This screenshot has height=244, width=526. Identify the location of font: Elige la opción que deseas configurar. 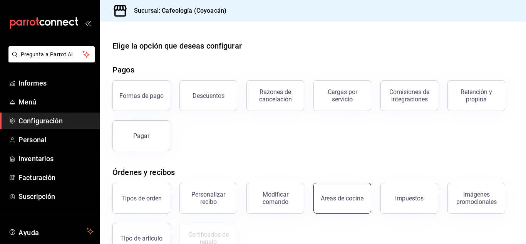
(177, 46).